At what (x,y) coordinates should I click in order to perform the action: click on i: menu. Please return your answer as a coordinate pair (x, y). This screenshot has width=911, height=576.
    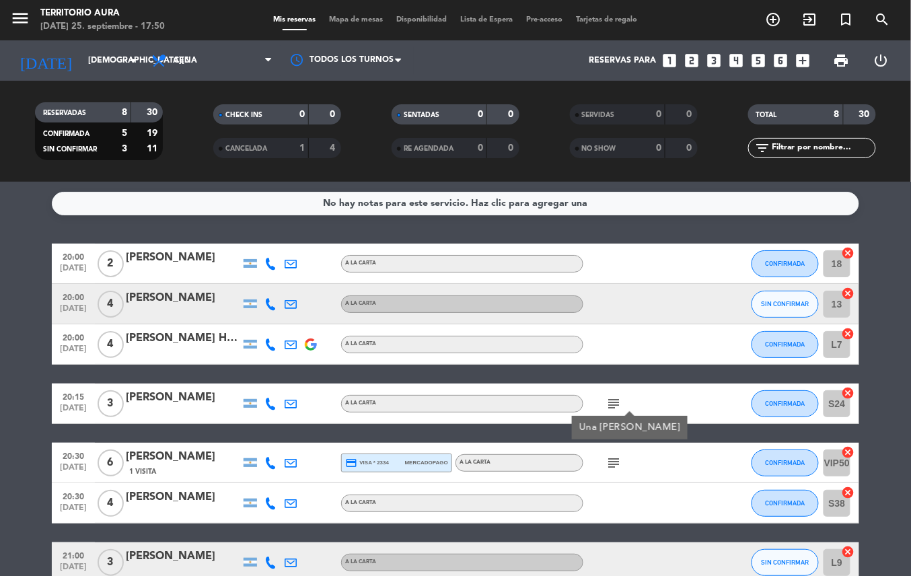
    Looking at the image, I should click on (20, 18).